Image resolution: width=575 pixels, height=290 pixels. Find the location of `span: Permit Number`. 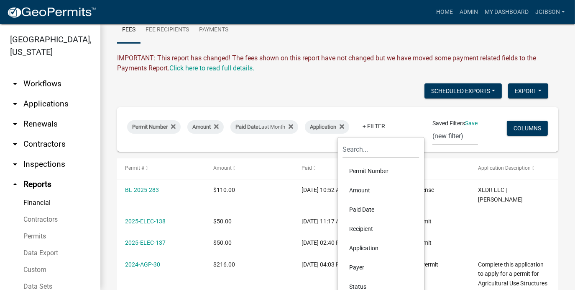

span: Permit Number is located at coordinates (150, 126).